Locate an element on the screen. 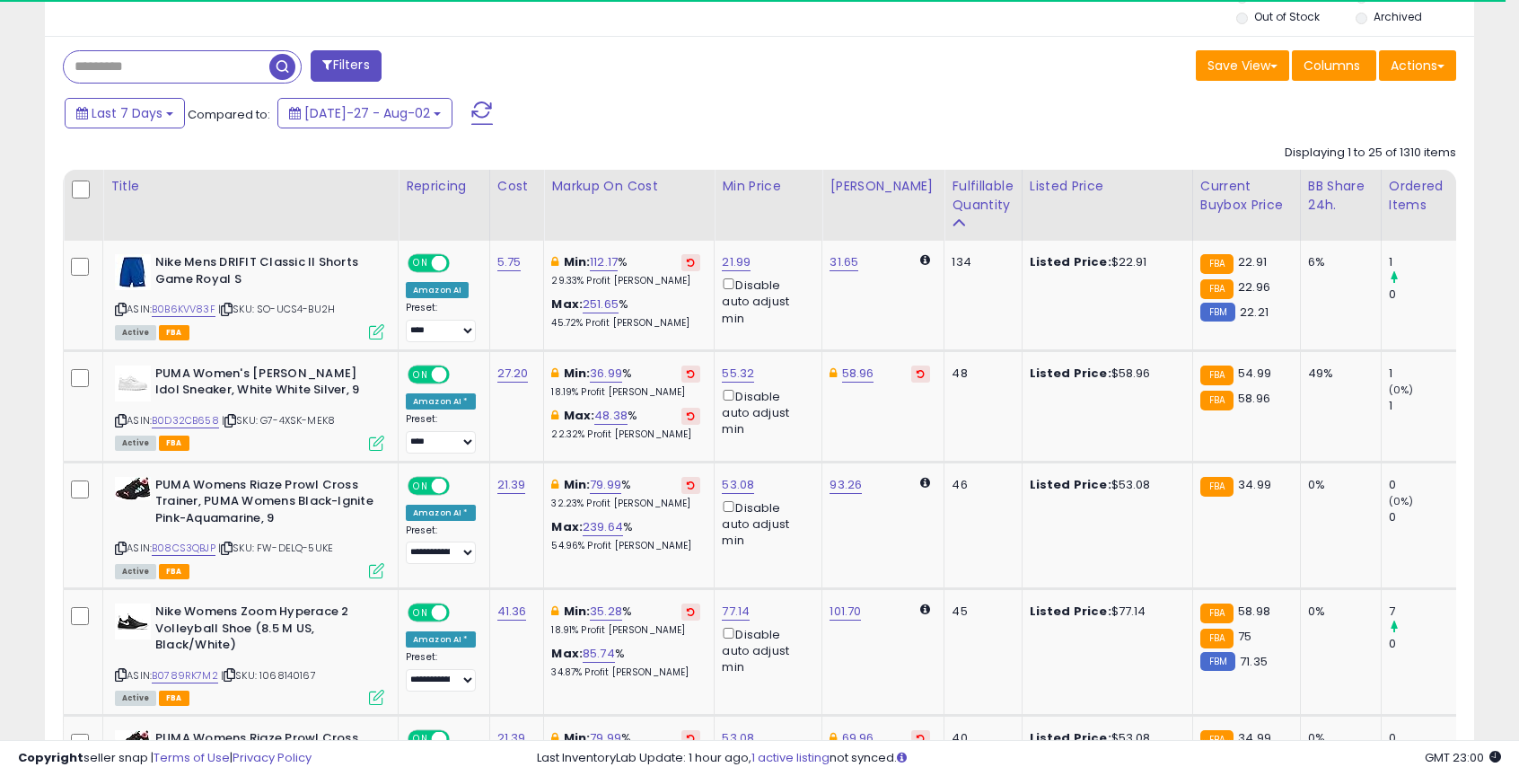 This screenshot has height=776, width=1519. a: Privacy Policy is located at coordinates (272, 757).